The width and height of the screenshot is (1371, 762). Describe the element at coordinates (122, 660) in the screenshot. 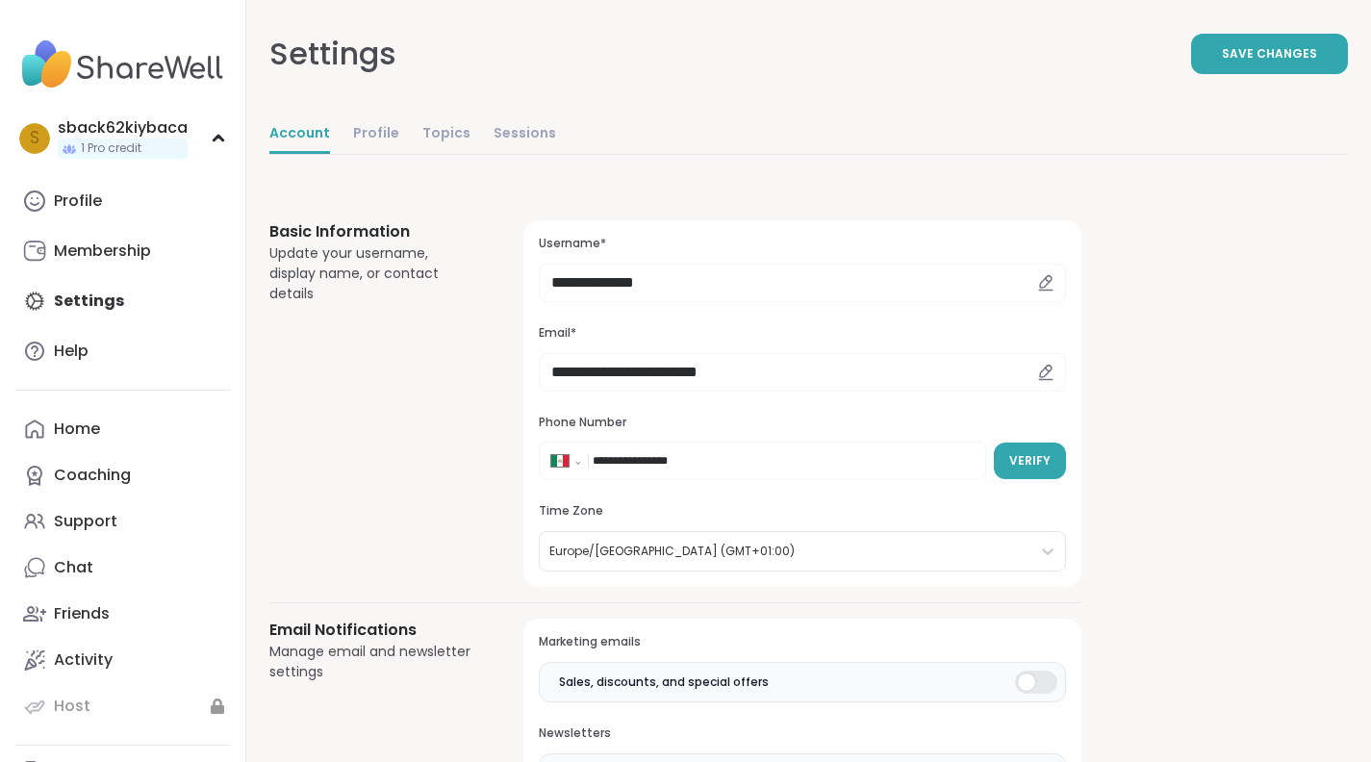

I see `a: Activity` at that location.